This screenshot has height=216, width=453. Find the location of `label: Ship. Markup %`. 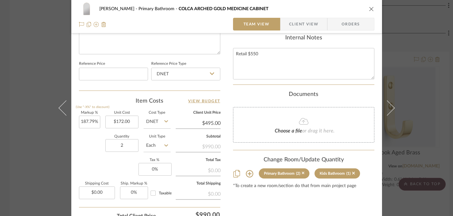

label: Ship. Markup % is located at coordinates (134, 184).